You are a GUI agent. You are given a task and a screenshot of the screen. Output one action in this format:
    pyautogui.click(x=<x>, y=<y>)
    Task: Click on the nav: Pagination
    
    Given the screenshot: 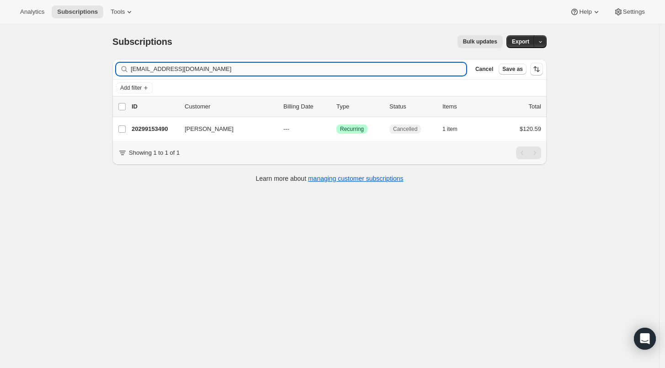 What is the action you would take?
    pyautogui.click(x=528, y=153)
    